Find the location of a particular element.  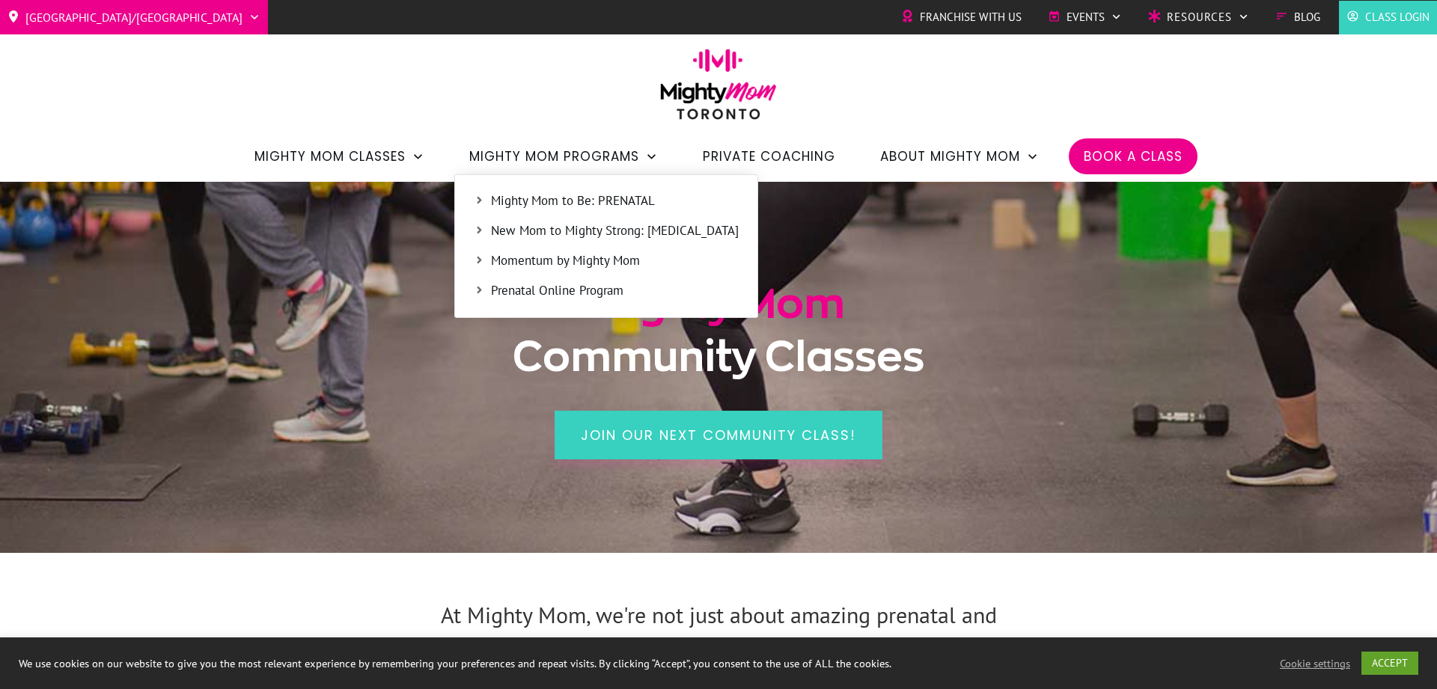

a: Book a Class is located at coordinates (1133, 156).